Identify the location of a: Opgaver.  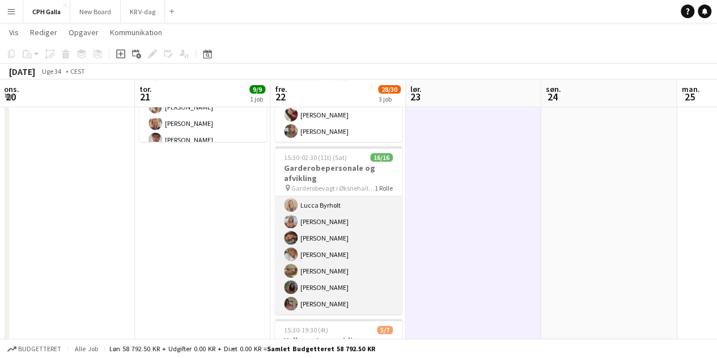
(83, 32).